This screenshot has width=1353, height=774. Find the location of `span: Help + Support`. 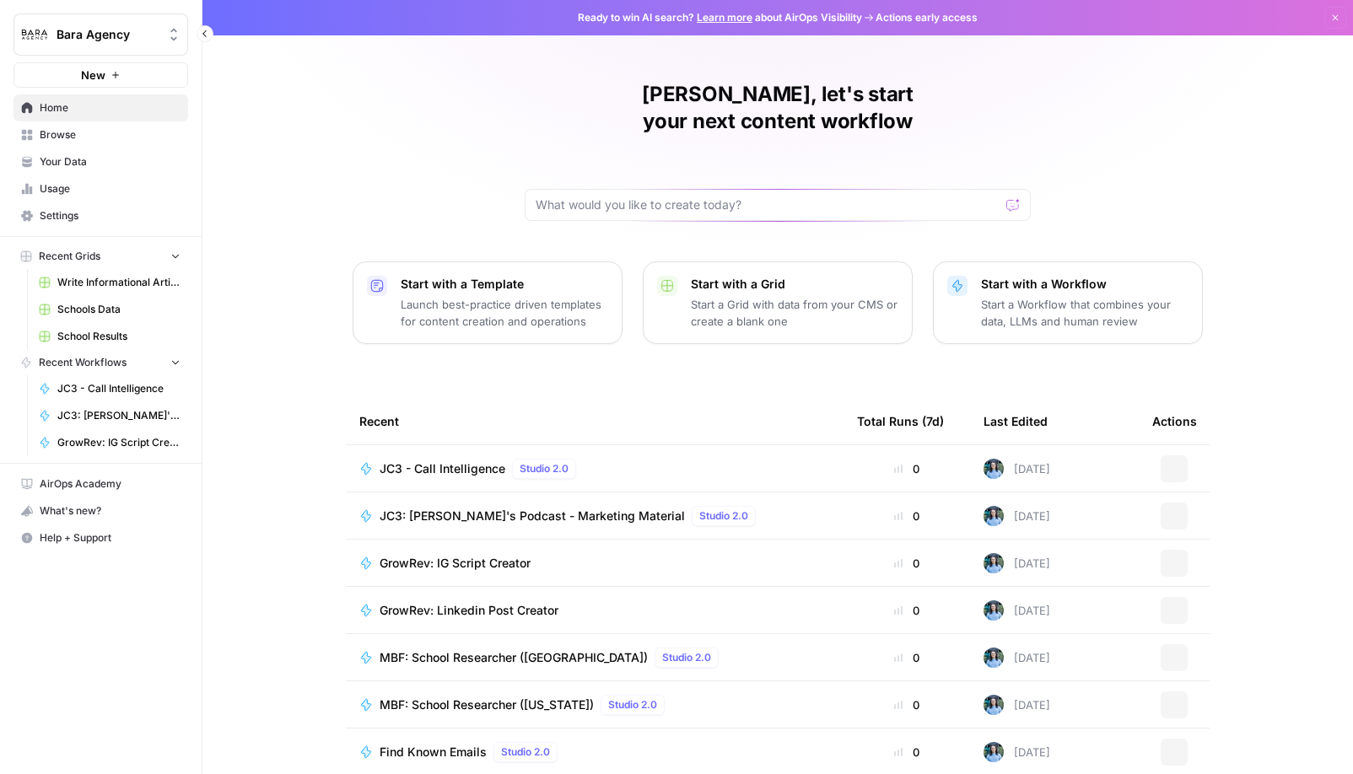

span: Help + Support is located at coordinates (110, 538).